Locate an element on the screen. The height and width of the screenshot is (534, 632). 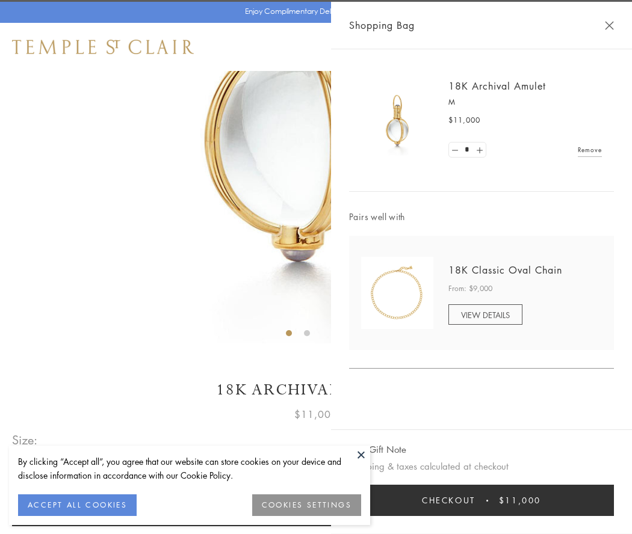
span: Pairs well with is located at coordinates (481, 217).